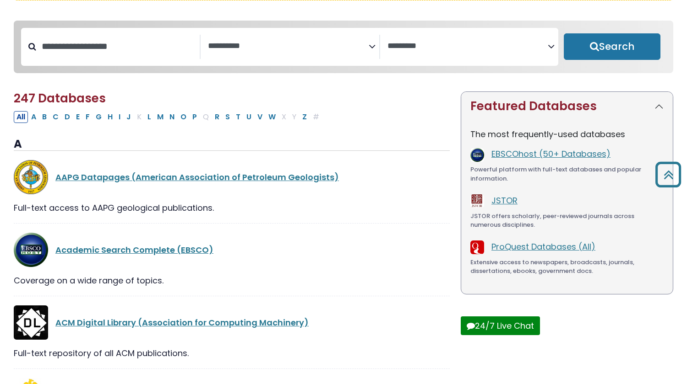 The image size is (687, 384). Describe the element at coordinates (119, 117) in the screenshot. I see `button: Filter Results I` at that location.